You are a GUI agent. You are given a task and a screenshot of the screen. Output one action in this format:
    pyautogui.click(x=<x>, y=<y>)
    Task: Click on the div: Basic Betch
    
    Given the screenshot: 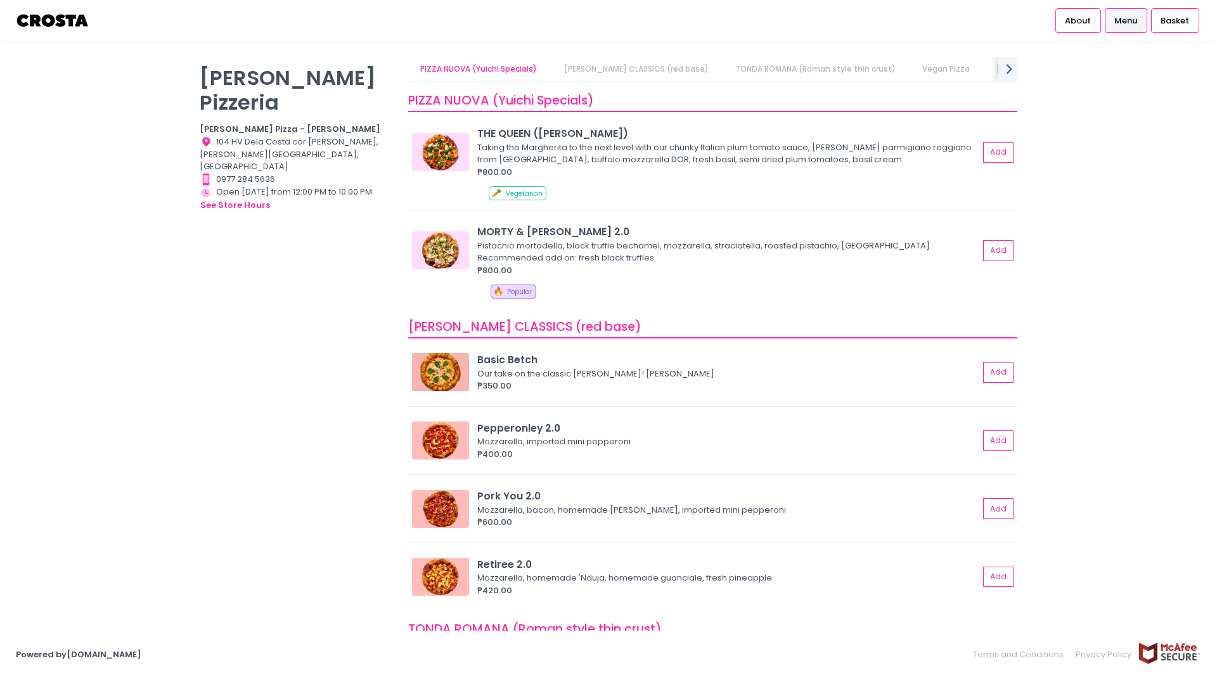 What is the action you would take?
    pyautogui.click(x=727, y=359)
    